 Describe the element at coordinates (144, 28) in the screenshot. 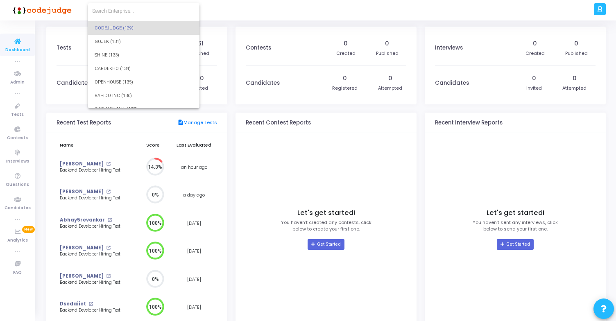

I see `span: CODEJUDGE (129)` at that location.